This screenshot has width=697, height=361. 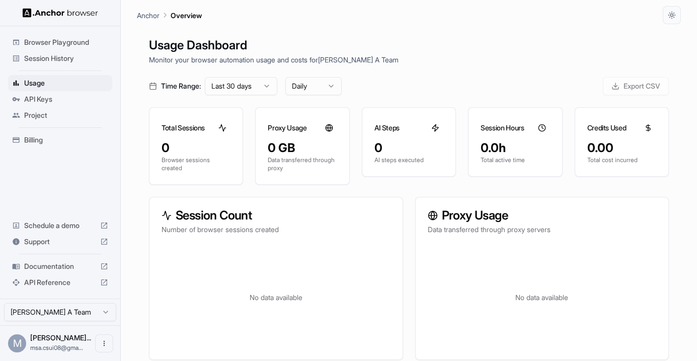 I want to click on p: Total cost incurred, so click(x=622, y=160).